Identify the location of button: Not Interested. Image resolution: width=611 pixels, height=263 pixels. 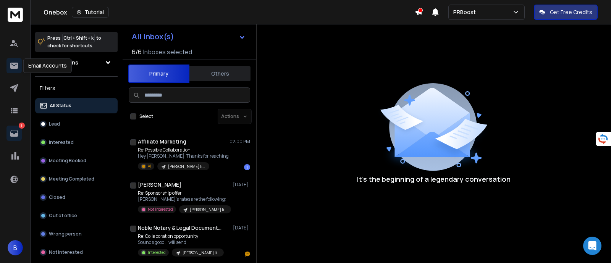
(76, 253).